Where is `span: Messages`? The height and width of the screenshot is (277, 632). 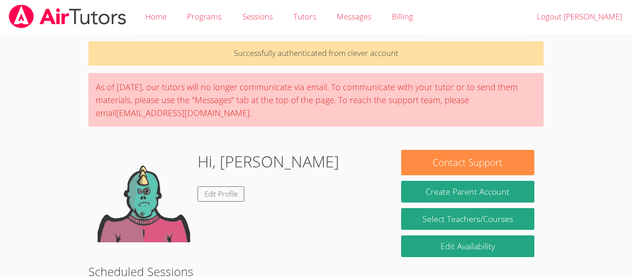 span: Messages is located at coordinates (354, 16).